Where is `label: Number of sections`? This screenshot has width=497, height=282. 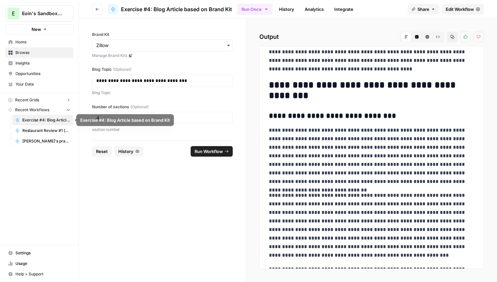 label: Number of sections is located at coordinates (162, 107).